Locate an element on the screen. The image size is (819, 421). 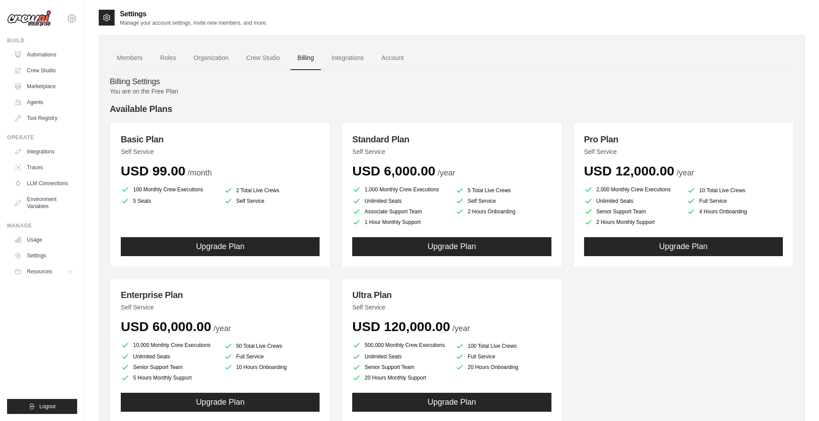
li: 10 Hours Onboarding is located at coordinates (272, 367).